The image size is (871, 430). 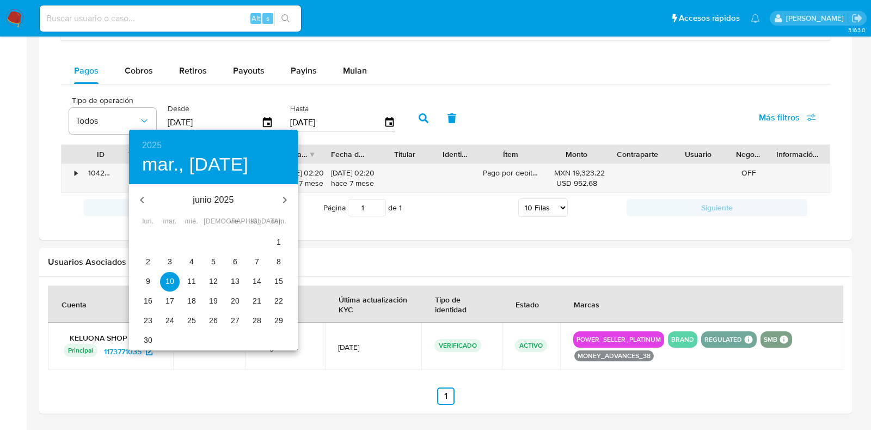 I want to click on button: 5, so click(x=213, y=262).